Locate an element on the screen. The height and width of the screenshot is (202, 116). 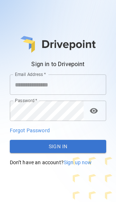
label: Password is located at coordinates (26, 100).